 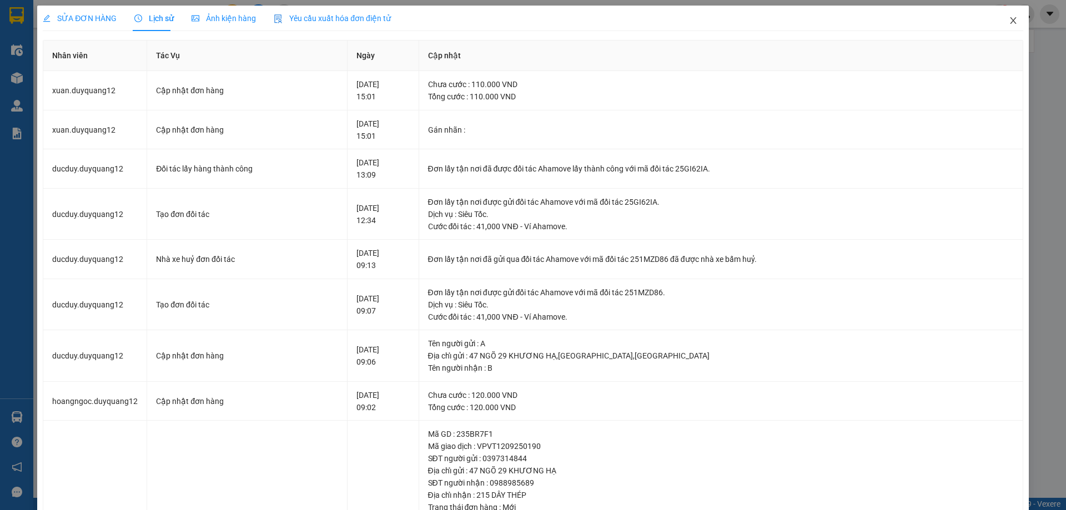 What do you see at coordinates (278, 19) in the screenshot?
I see `img: icon` at bounding box center [278, 19].